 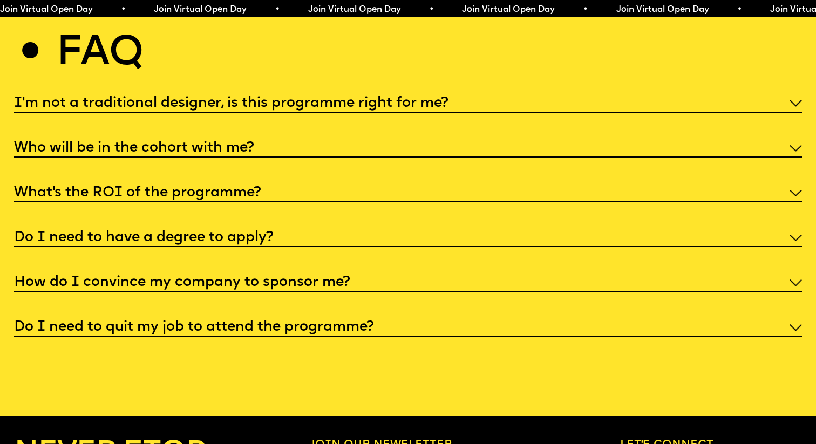 I want to click on h2: Faq, so click(x=99, y=54).